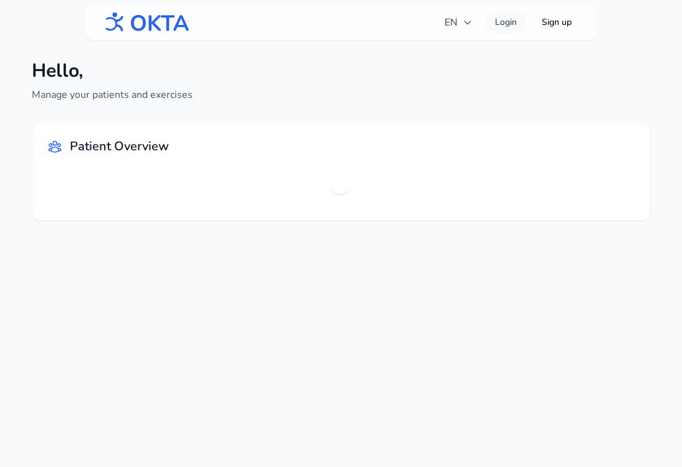 This screenshot has height=467, width=682. What do you see at coordinates (145, 22) in the screenshot?
I see `img: OKTA logo` at bounding box center [145, 22].